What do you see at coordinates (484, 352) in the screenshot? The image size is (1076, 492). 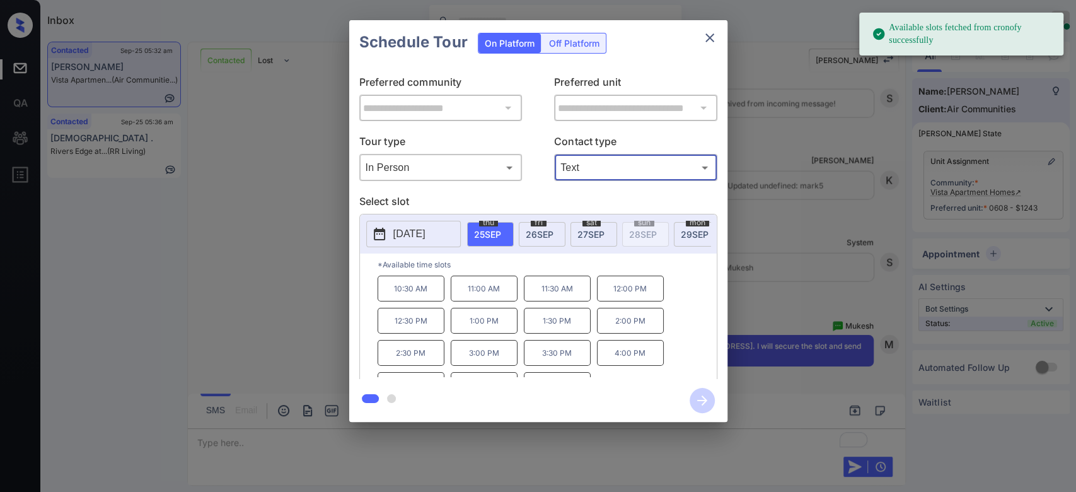 I see `p: 3:00 PM` at bounding box center [484, 352].